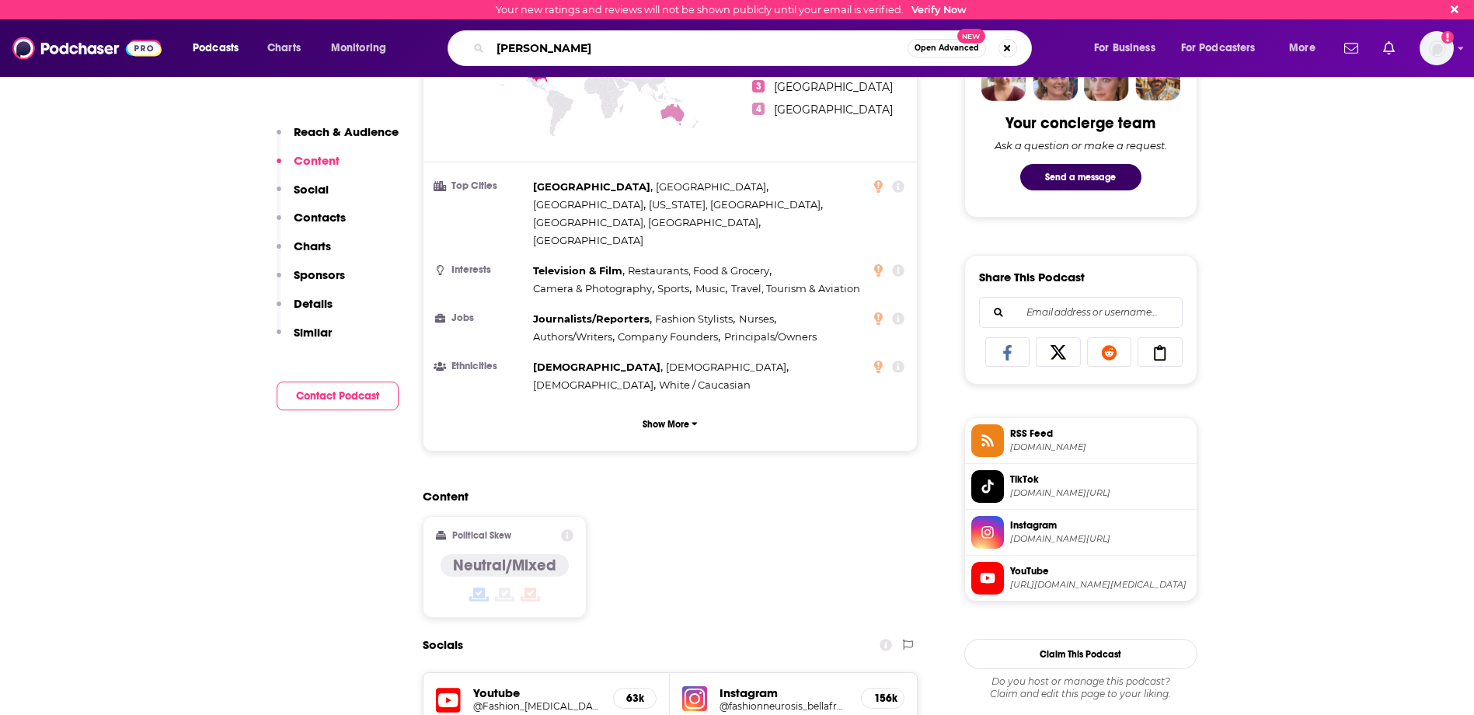 Image resolution: width=1474 pixels, height=715 pixels. What do you see at coordinates (1160, 352) in the screenshot?
I see `a: Copy Link` at bounding box center [1160, 352].